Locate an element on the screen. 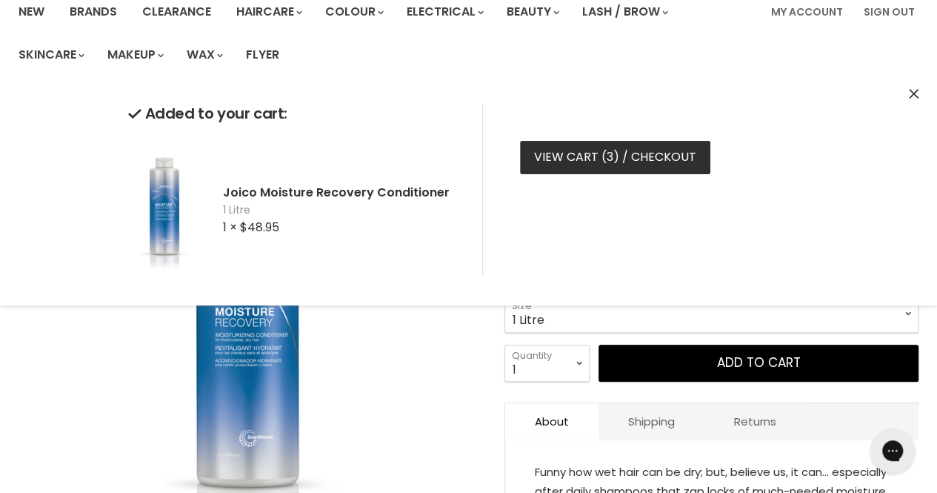 The image size is (937, 493). img: Joico Moisture Recovery Conditioner is located at coordinates (165, 209).